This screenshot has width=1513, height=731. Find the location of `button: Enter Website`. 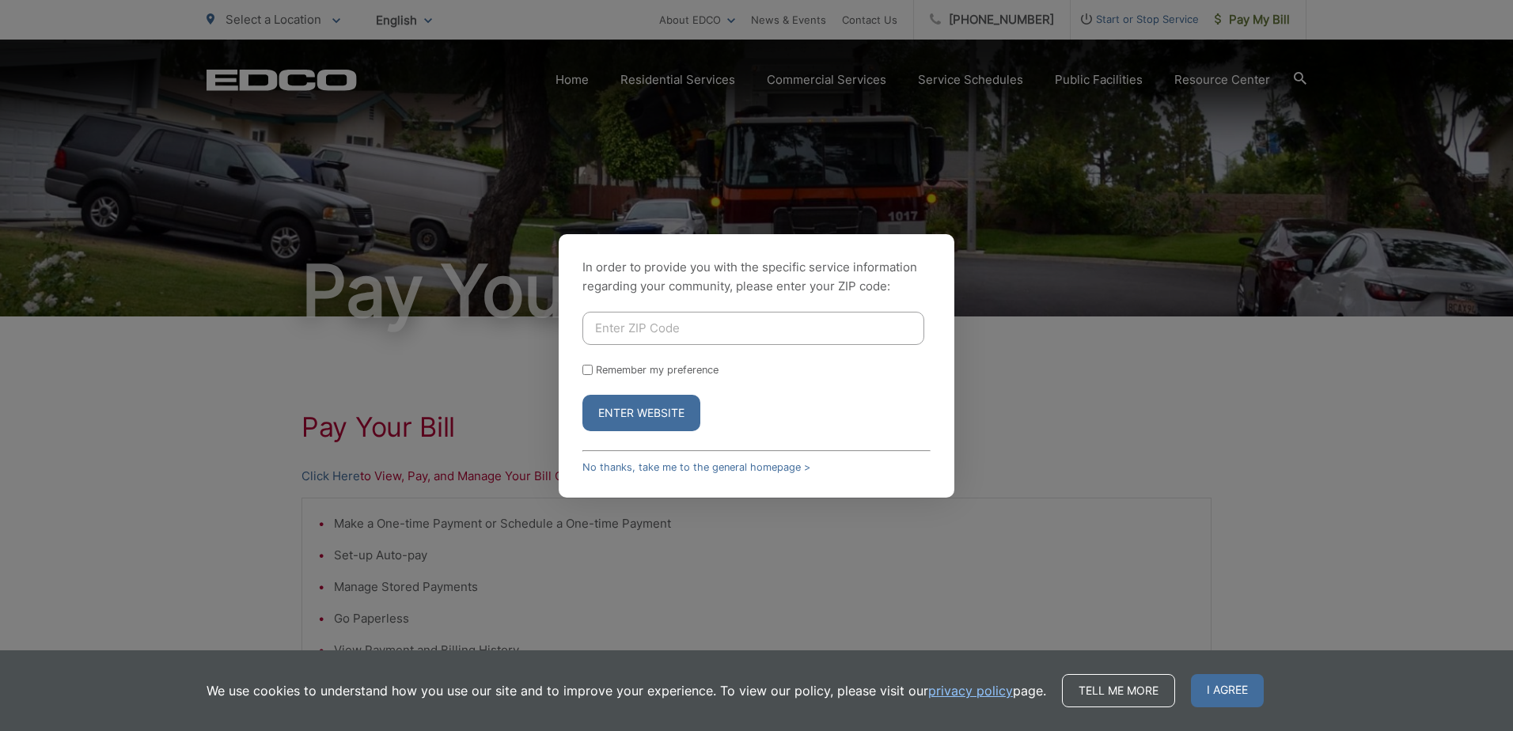

button: Enter Website is located at coordinates (641, 413).